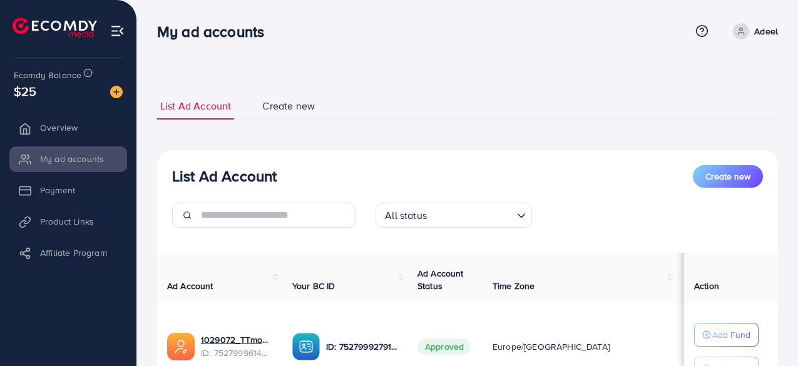  Describe the element at coordinates (731, 335) in the screenshot. I see `p: Add Fund` at that location.